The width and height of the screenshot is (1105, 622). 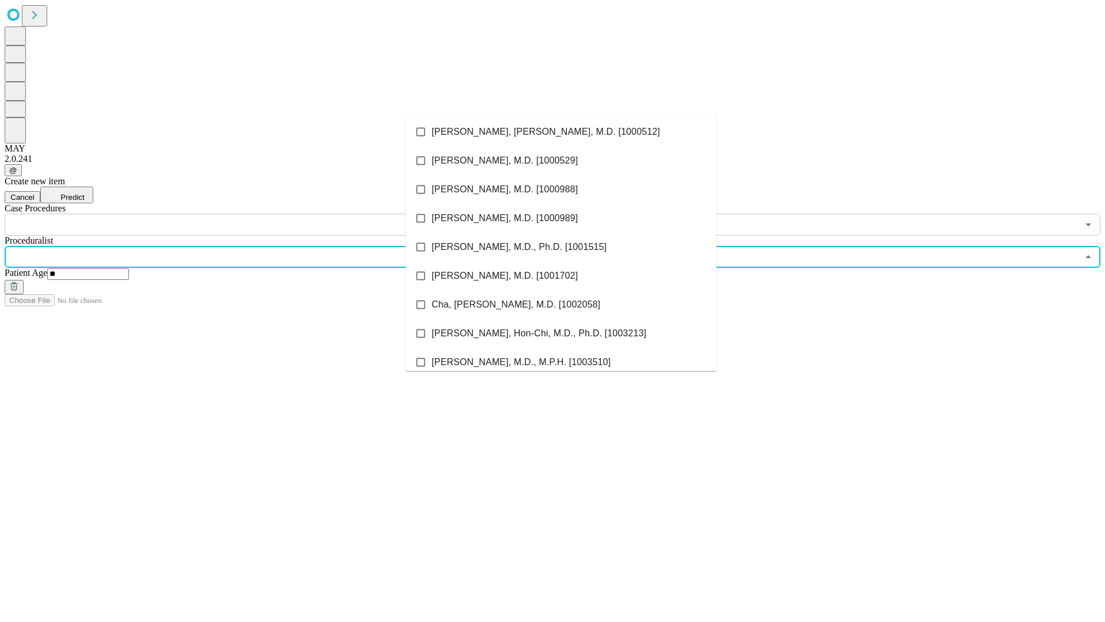 What do you see at coordinates (35, 208) in the screenshot?
I see `span: Scheduled Procedure` at bounding box center [35, 208].